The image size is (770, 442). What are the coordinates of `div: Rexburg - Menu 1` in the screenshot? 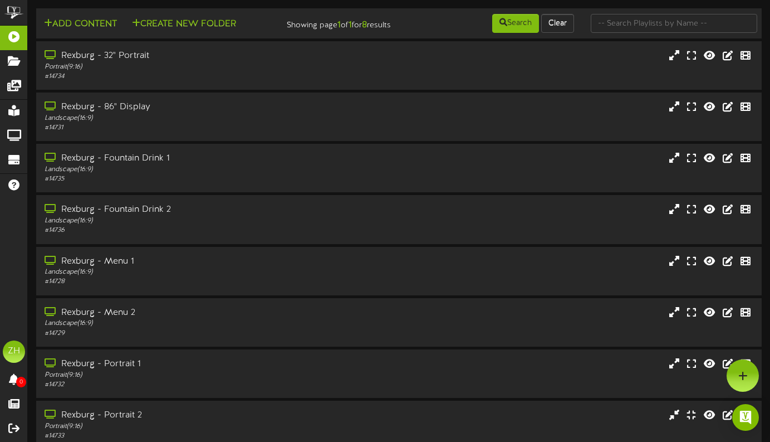 It's located at (187, 261).